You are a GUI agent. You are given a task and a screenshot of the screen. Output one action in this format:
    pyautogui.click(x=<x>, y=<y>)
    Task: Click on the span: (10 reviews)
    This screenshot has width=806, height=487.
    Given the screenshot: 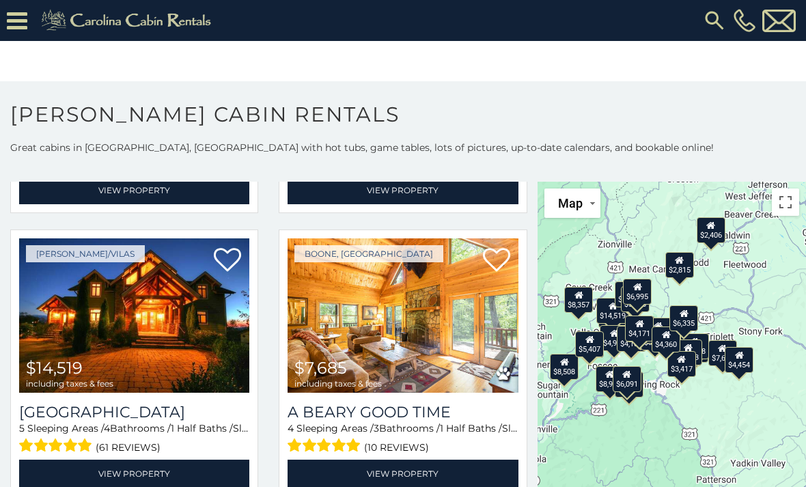 What is the action you would take?
    pyautogui.click(x=396, y=448)
    